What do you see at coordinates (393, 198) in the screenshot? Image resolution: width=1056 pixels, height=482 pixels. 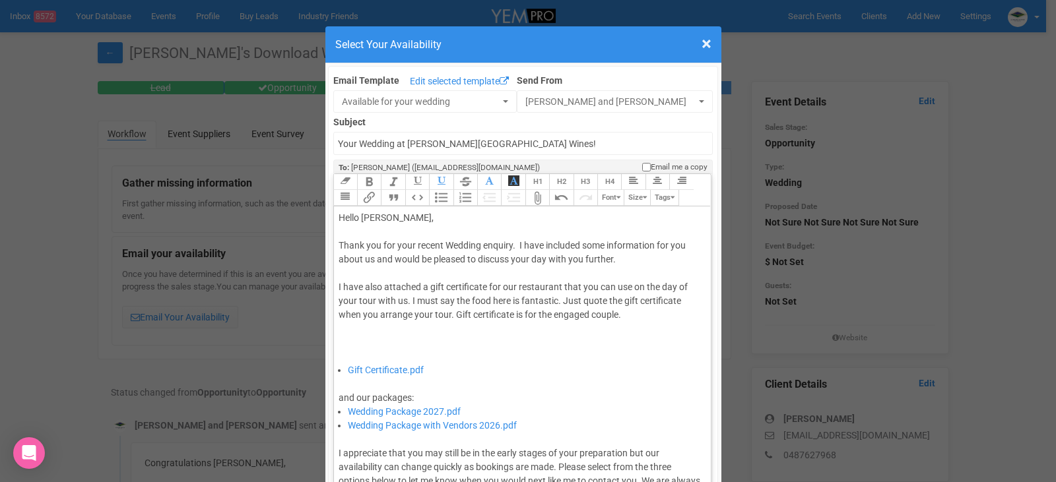 I see `button: Quote` at bounding box center [393, 198].